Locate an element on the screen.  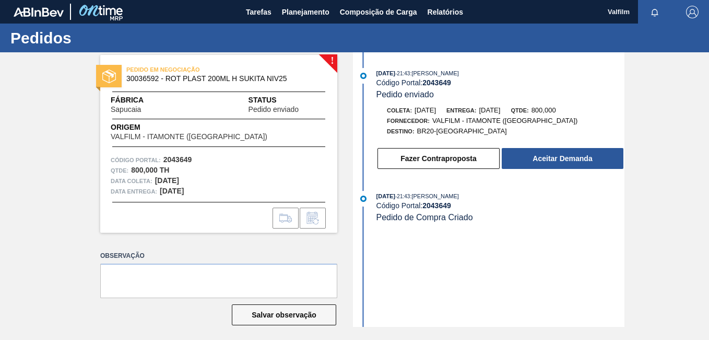
span: Planejamento is located at coordinates (306, 12).